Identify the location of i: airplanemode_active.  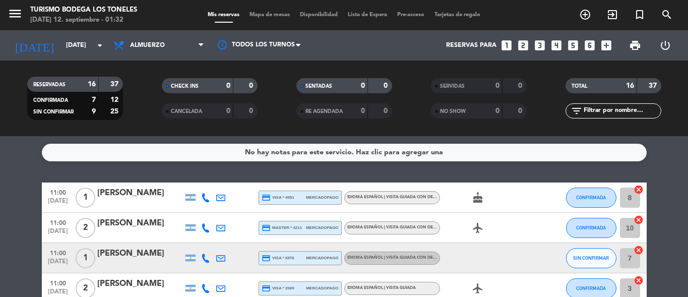
(478, 288).